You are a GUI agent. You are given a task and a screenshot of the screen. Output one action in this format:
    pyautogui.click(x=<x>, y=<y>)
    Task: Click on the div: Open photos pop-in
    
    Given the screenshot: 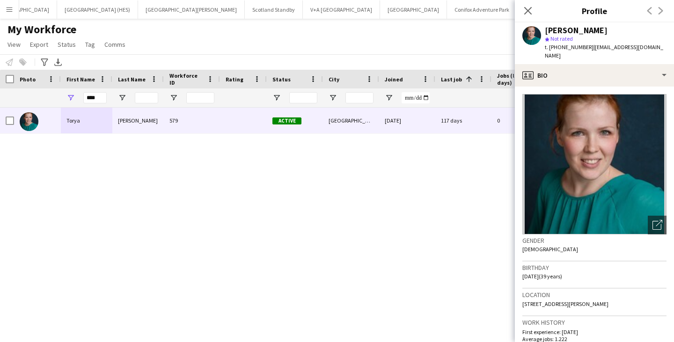 What is the action you would take?
    pyautogui.click(x=657, y=225)
    